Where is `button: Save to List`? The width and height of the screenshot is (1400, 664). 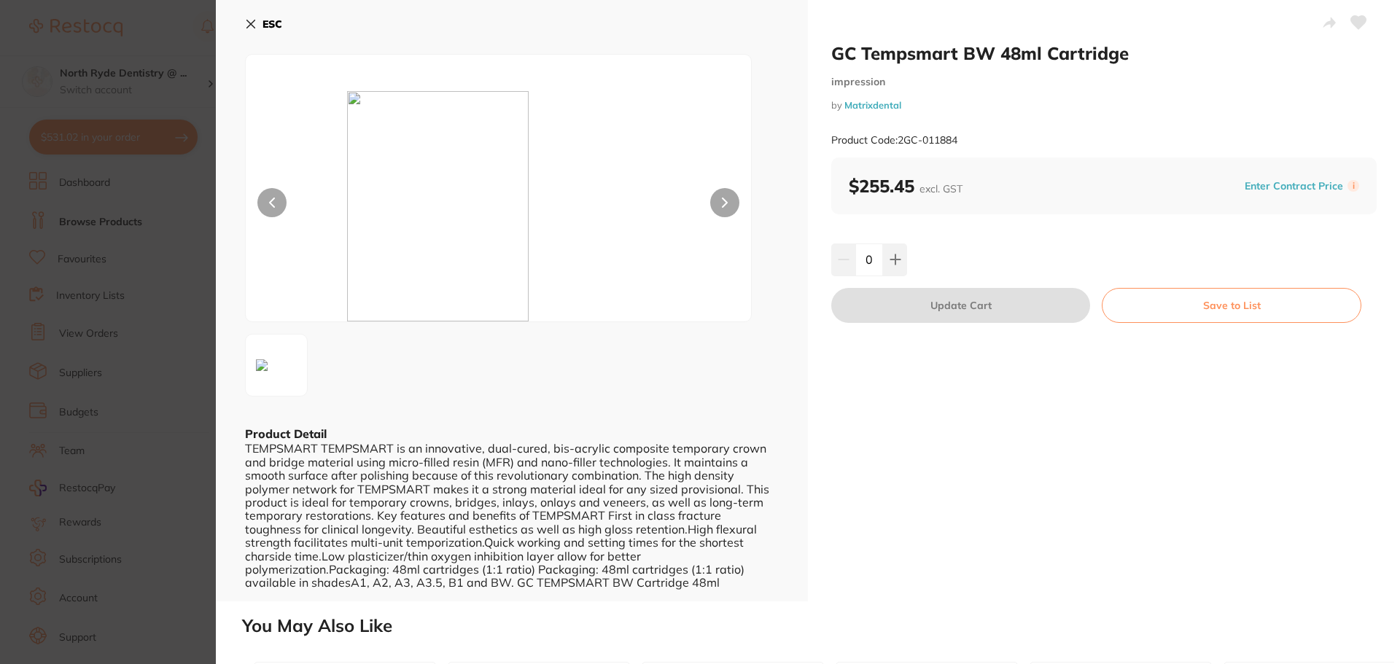 button: Save to List is located at coordinates (1231, 305).